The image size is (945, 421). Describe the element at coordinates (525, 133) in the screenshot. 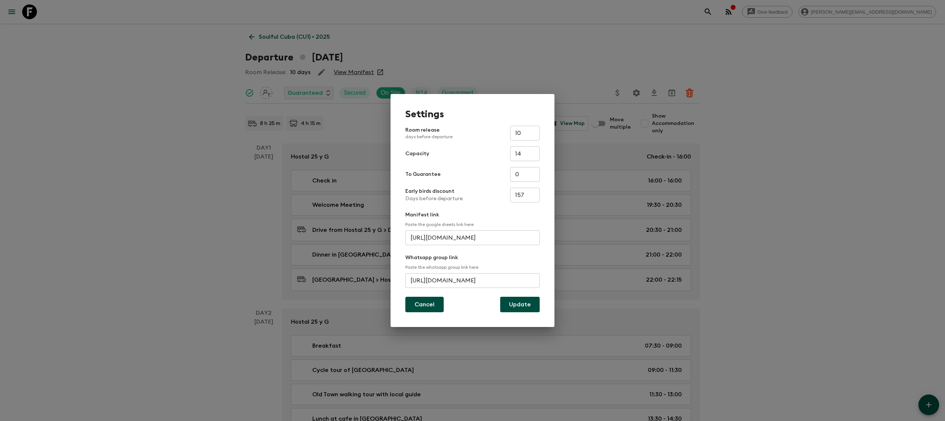

I see `input: e.g. 30` at that location.